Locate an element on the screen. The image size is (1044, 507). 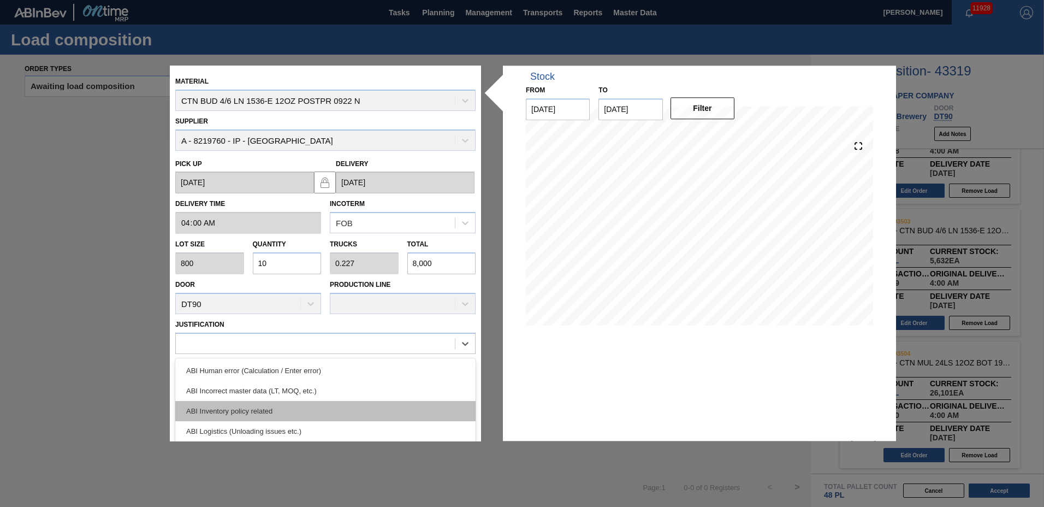
img: locked is located at coordinates (325, 182).